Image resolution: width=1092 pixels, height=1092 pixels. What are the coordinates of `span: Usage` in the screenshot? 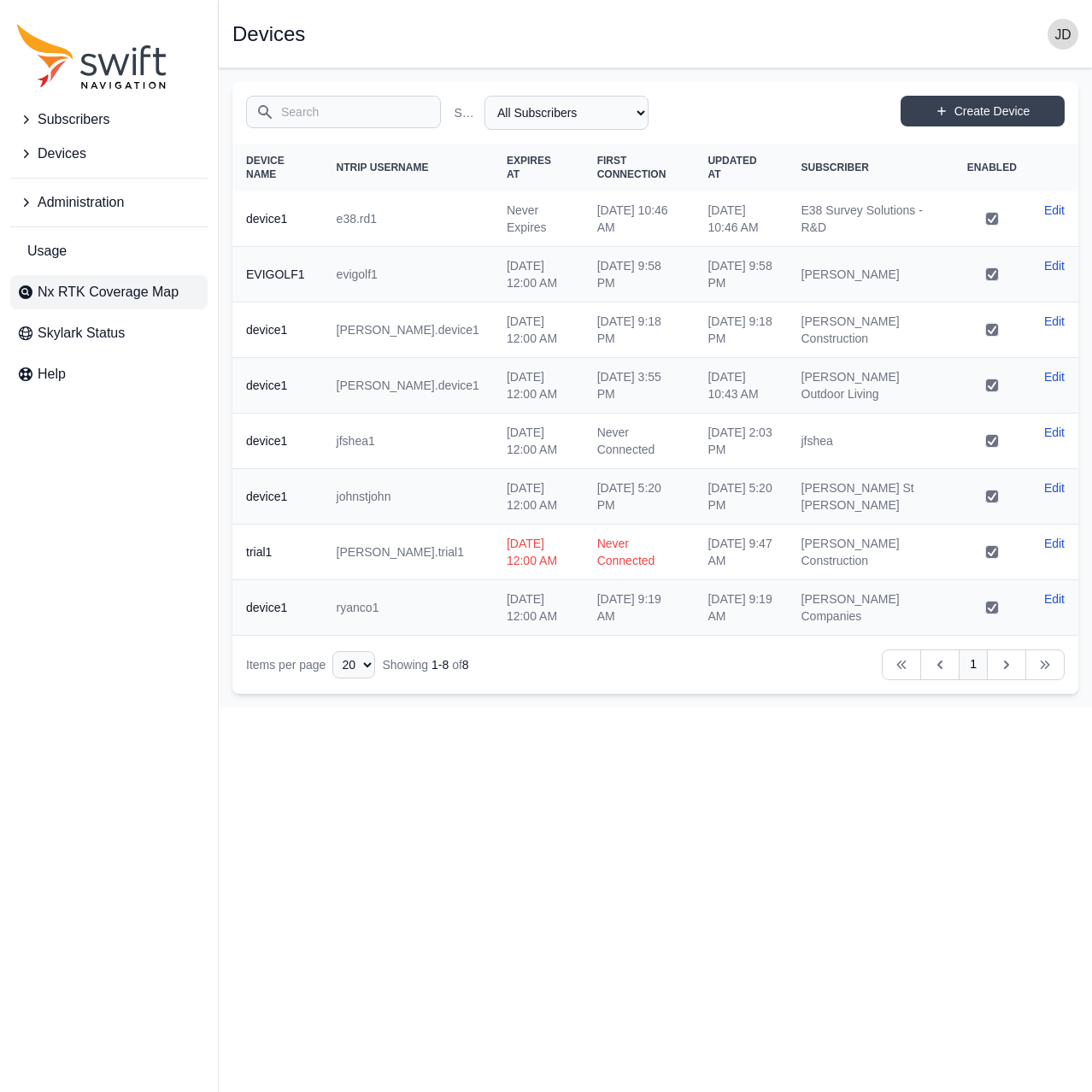 It's located at (47, 251).